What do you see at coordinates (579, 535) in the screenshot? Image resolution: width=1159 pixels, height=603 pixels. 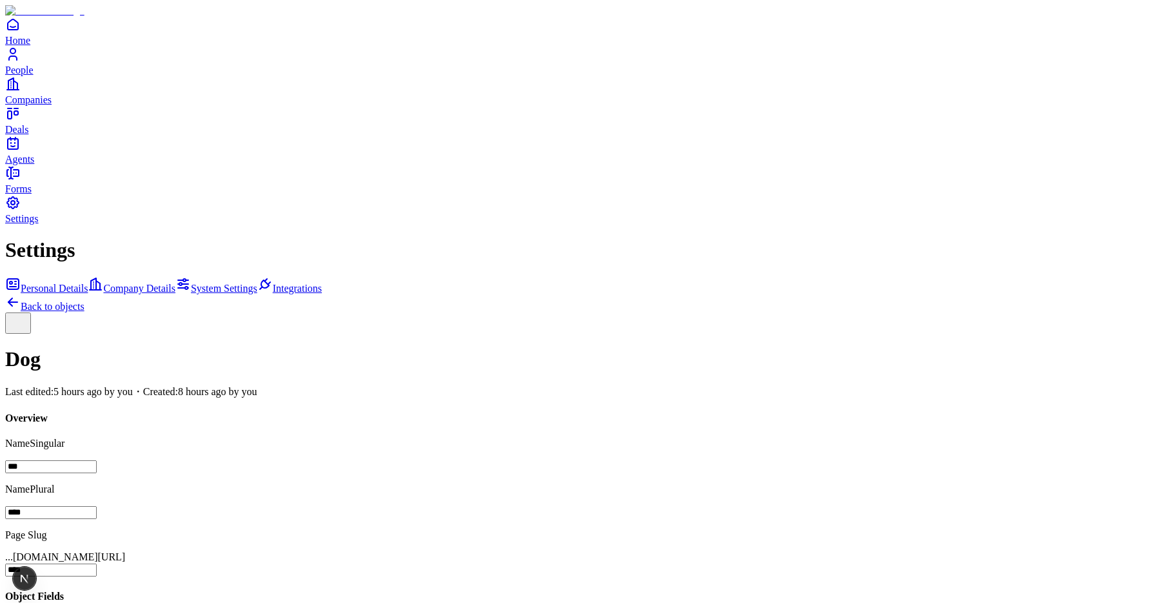 I see `p: Page Slug` at bounding box center [579, 535].